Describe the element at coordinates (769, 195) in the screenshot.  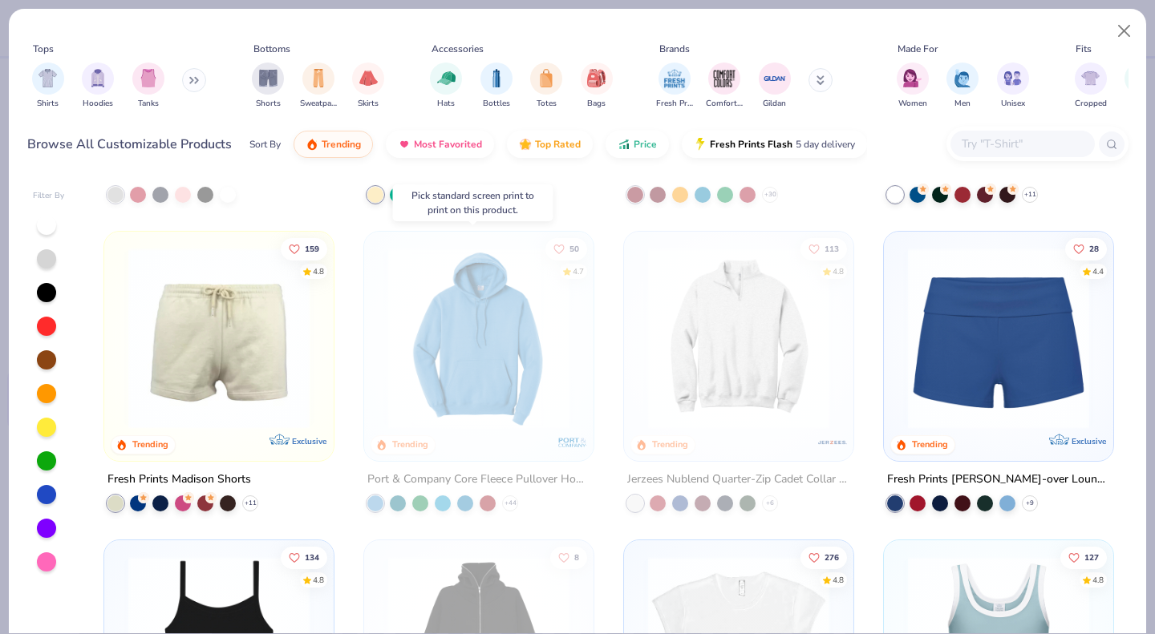
I see `span: + 30` at that location.